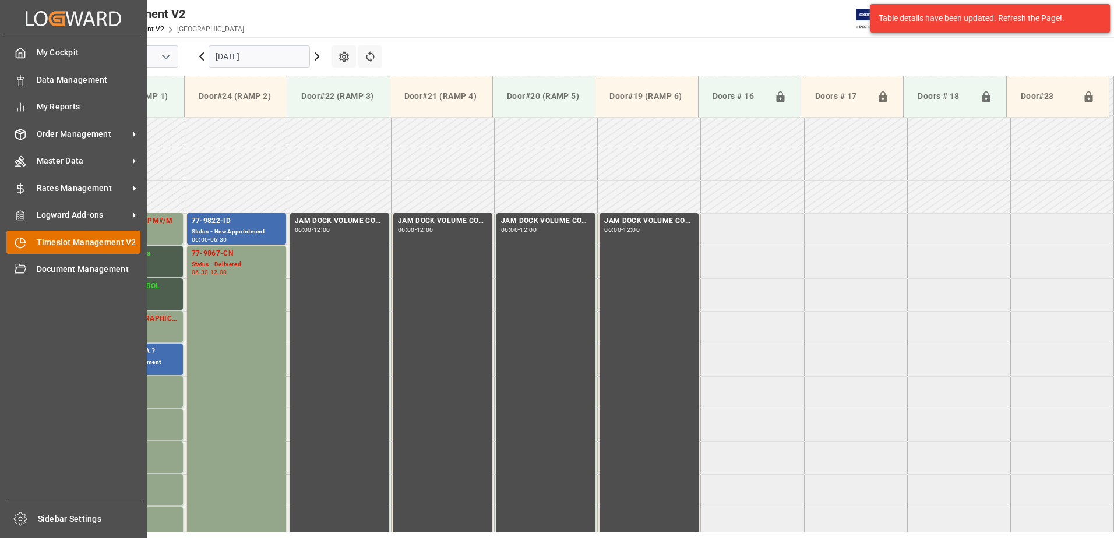 The width and height of the screenshot is (1114, 538). I want to click on div: 77-9822-ID, so click(237, 221).